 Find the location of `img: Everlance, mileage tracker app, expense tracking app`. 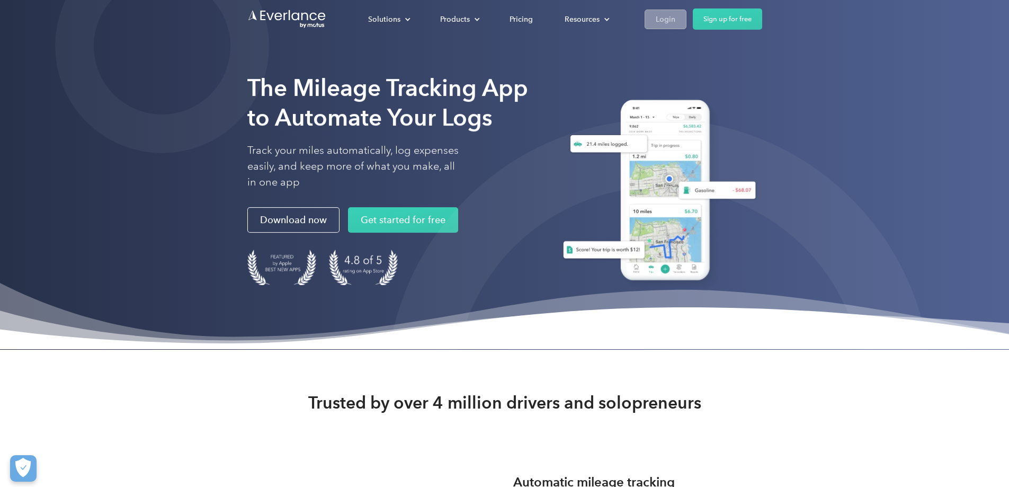

img: Everlance, mileage tracker app, expense tracking app is located at coordinates (656, 192).